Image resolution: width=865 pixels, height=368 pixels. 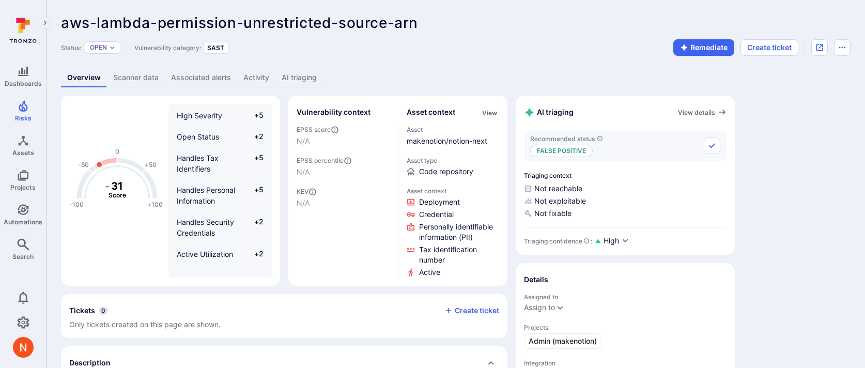 What do you see at coordinates (616, 241) in the screenshot?
I see `button: High` at bounding box center [616, 241].